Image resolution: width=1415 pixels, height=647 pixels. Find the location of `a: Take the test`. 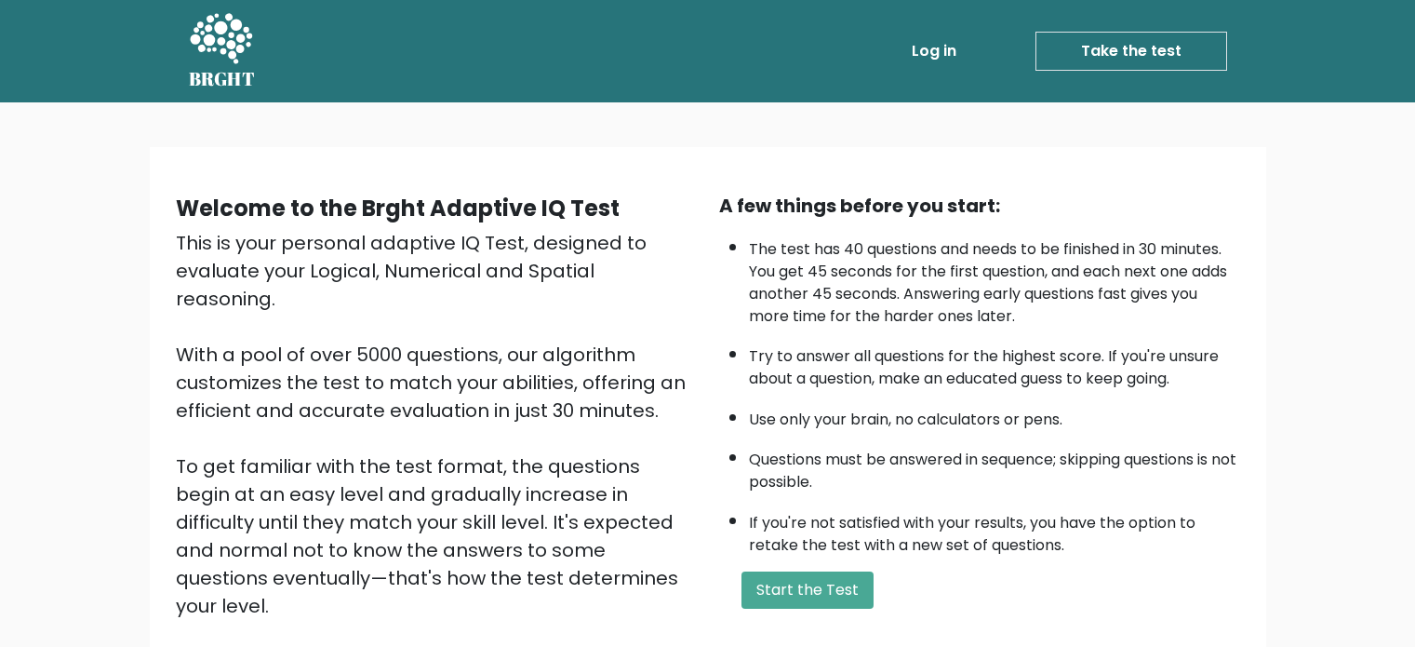

a: Take the test is located at coordinates (1131, 51).